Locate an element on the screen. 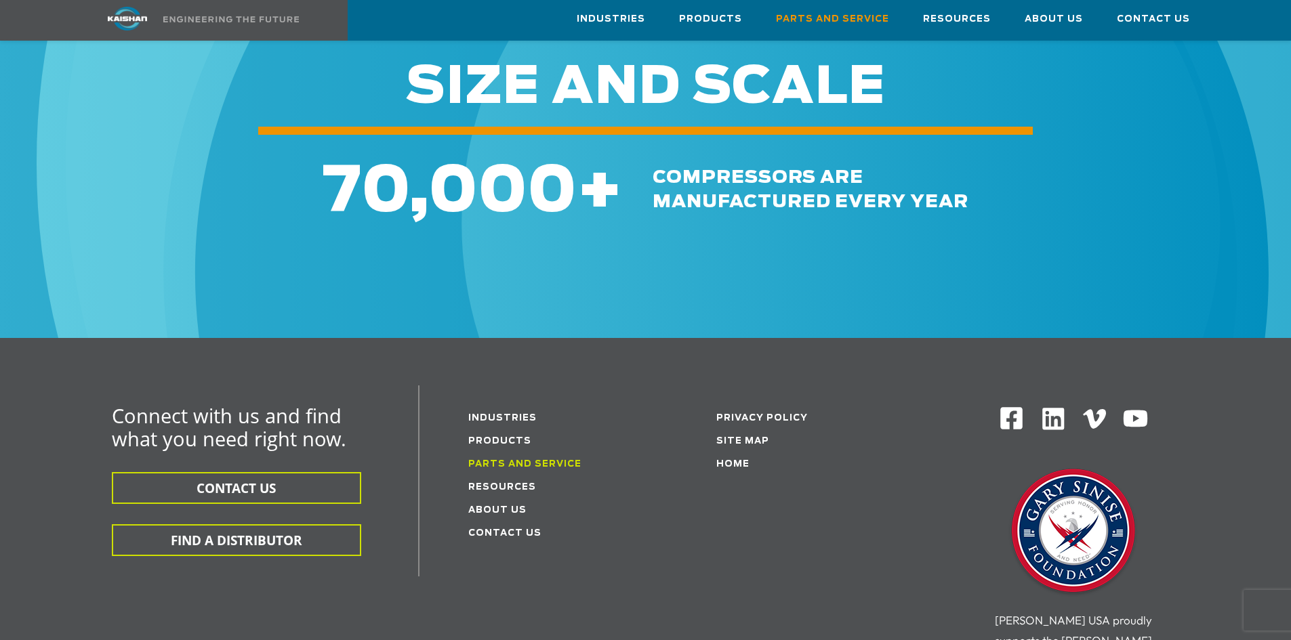  span: Parts and Service is located at coordinates (832, 19).